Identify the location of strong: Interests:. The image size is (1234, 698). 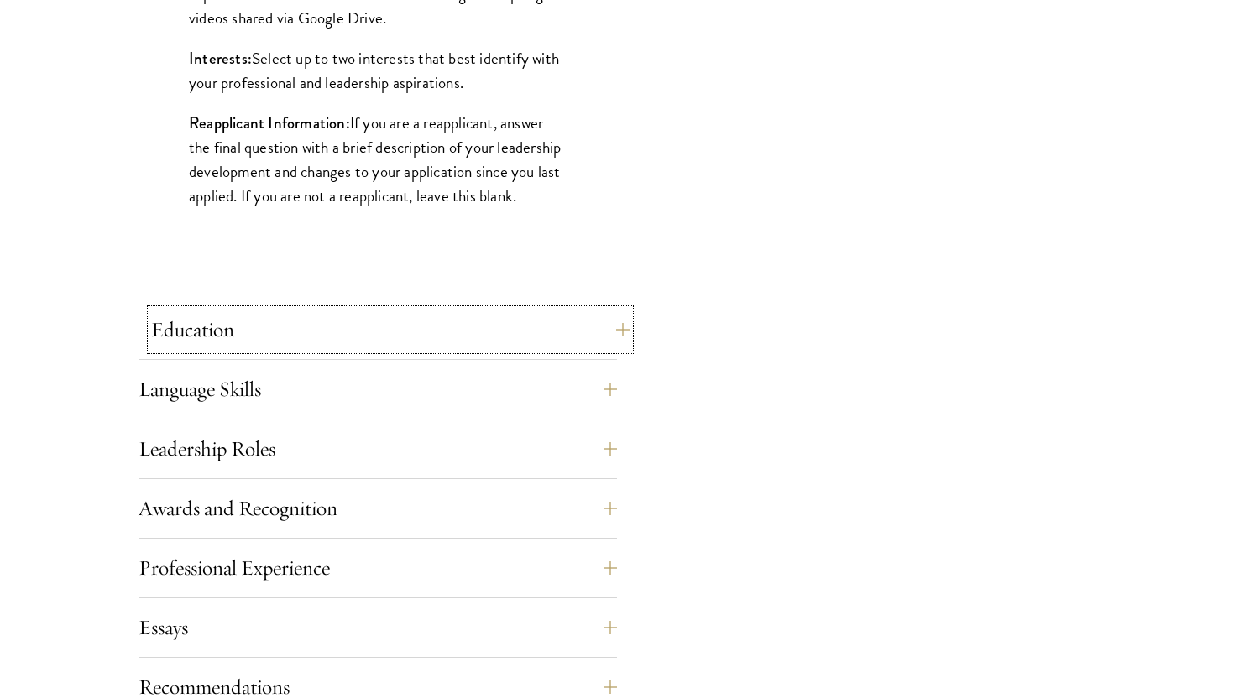
(220, 58).